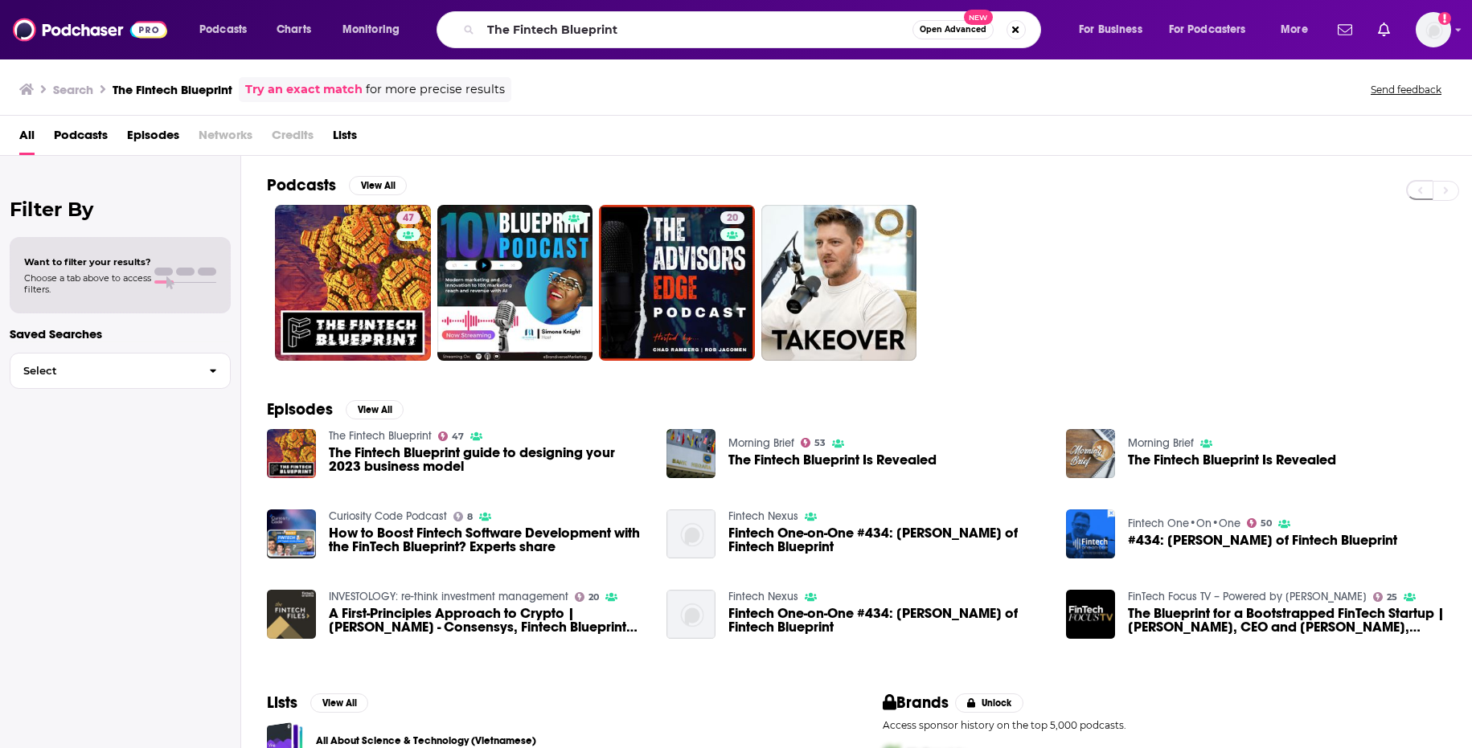  What do you see at coordinates (293, 138) in the screenshot?
I see `span: Credits` at bounding box center [293, 138].